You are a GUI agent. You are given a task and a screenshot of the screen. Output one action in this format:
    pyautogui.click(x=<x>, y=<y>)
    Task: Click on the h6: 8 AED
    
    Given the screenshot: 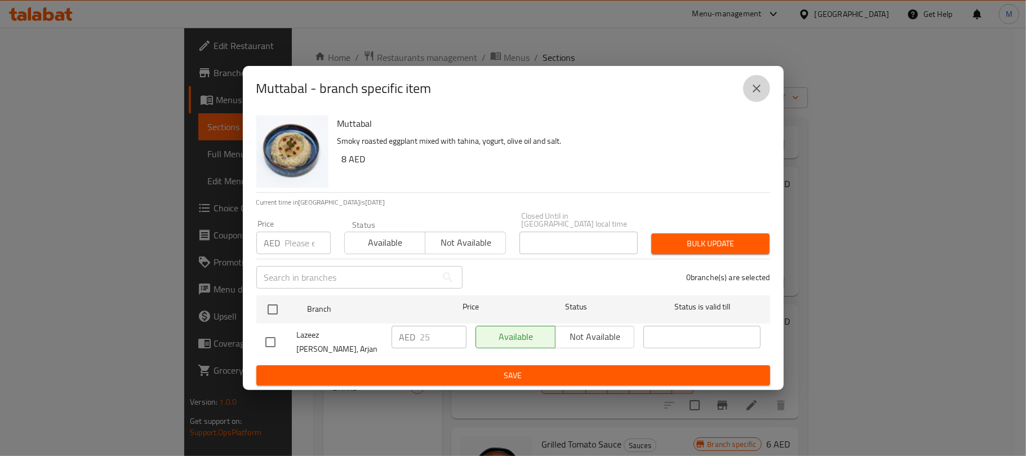 What is the action you would take?
    pyautogui.click(x=551, y=159)
    